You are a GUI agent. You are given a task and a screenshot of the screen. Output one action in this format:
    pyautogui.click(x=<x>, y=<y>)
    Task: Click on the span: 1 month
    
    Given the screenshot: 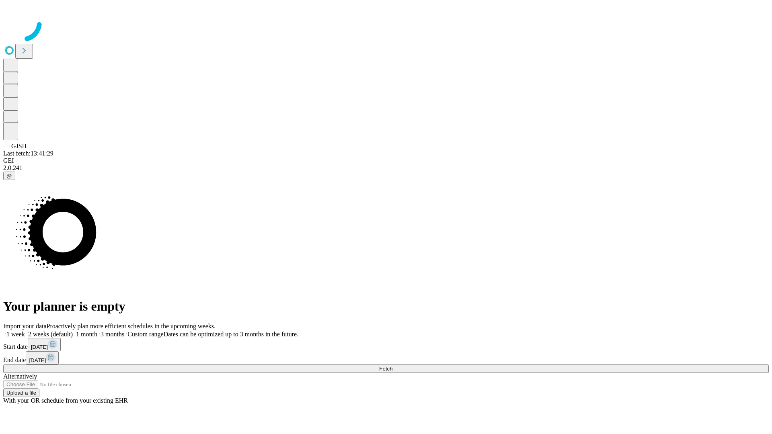 What is the action you would take?
    pyautogui.click(x=86, y=334)
    